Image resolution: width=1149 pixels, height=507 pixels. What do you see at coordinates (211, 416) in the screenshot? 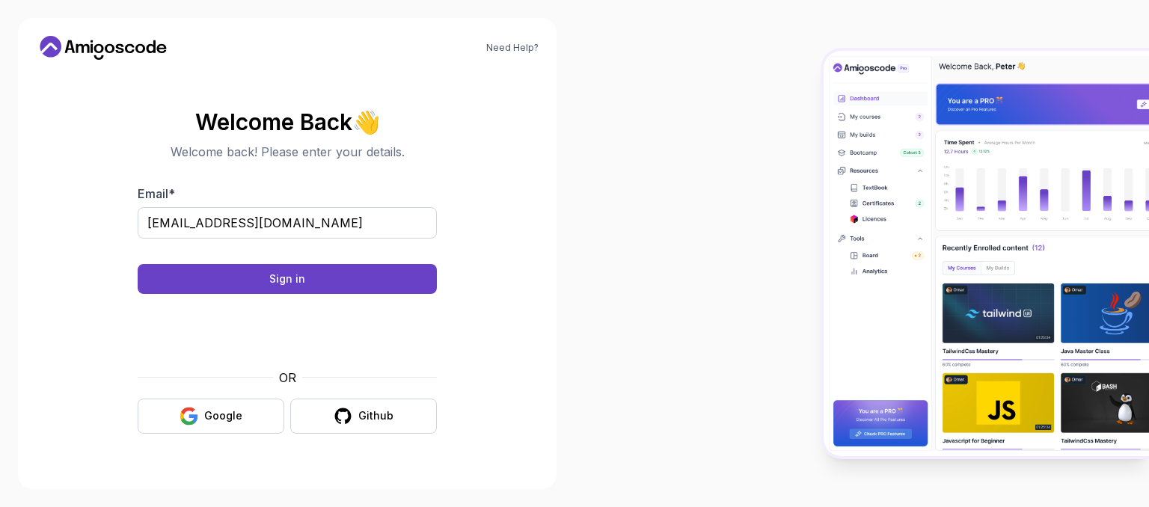
I see `button: Google` at bounding box center [211, 416].